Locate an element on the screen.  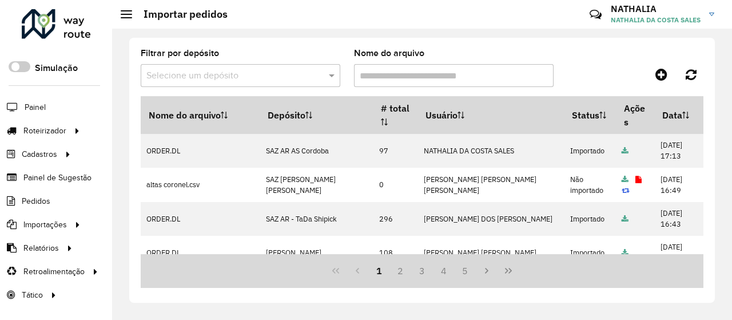
td: altas coronel.csv is located at coordinates (200, 184).